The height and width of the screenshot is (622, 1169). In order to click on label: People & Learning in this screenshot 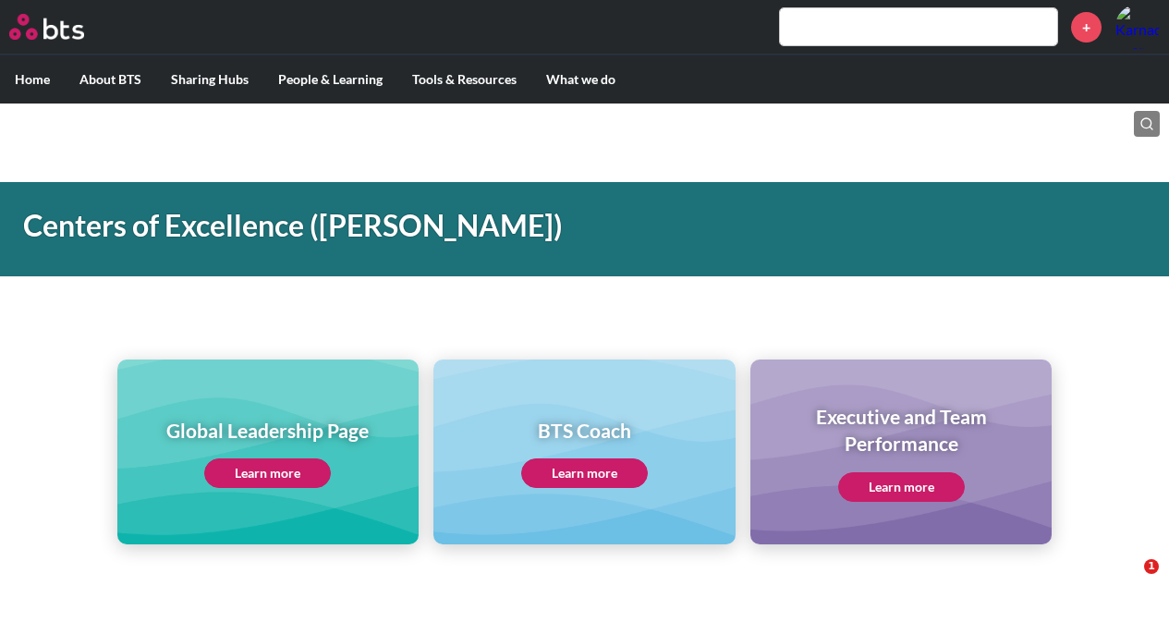, I will do `click(330, 79)`.